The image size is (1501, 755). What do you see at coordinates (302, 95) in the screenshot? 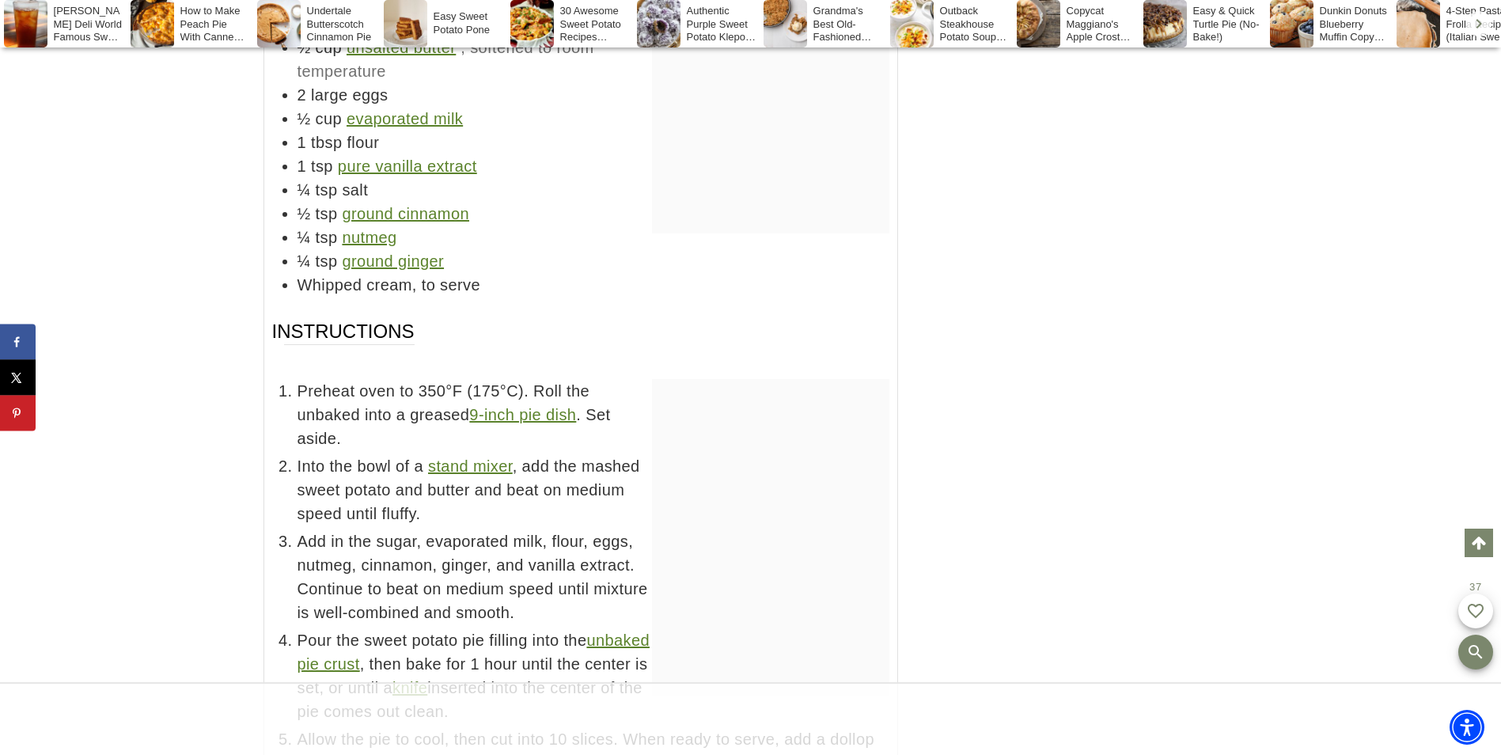
I see `span: 2` at bounding box center [302, 95].